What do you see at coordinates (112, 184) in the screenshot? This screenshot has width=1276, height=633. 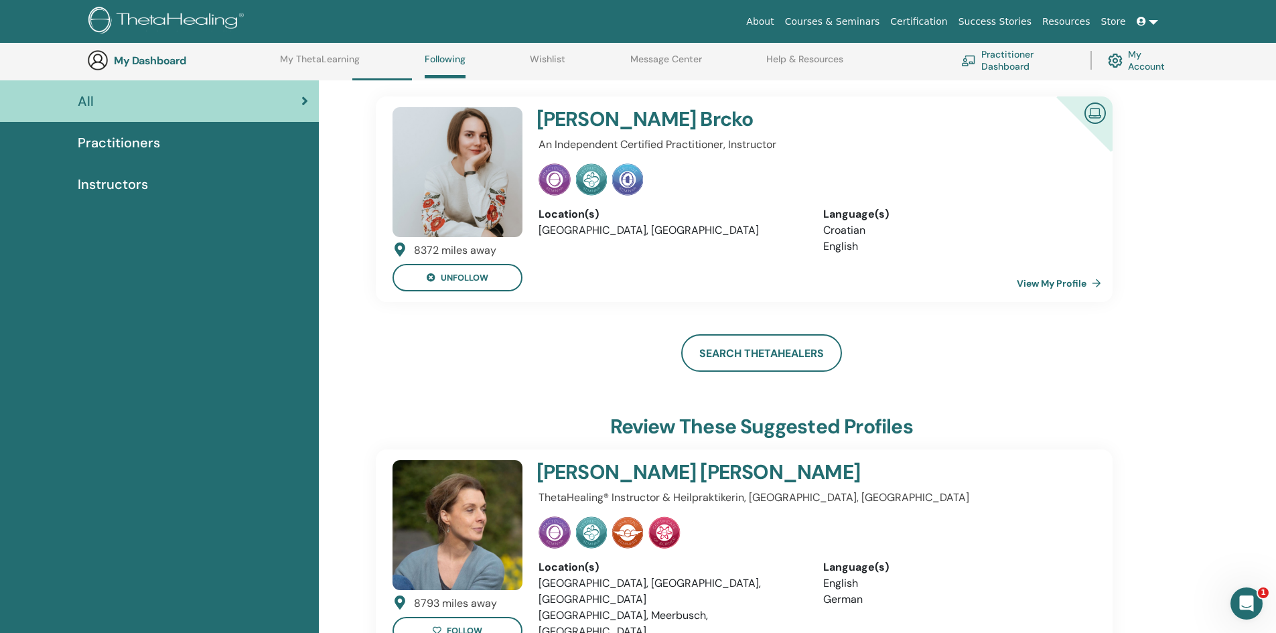 I see `span: Instructors` at bounding box center [112, 184].